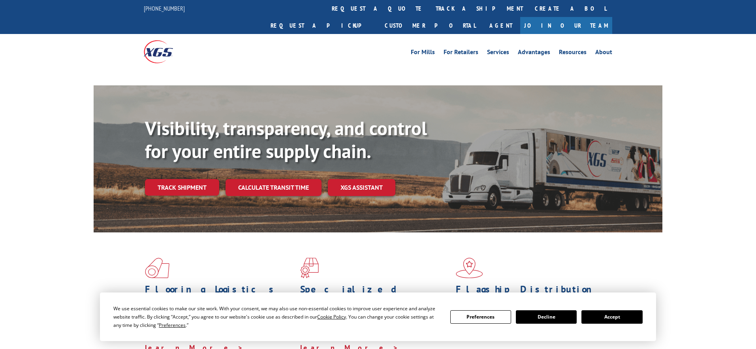 This screenshot has height=349, width=756. I want to click on a: Advantages, so click(534, 53).